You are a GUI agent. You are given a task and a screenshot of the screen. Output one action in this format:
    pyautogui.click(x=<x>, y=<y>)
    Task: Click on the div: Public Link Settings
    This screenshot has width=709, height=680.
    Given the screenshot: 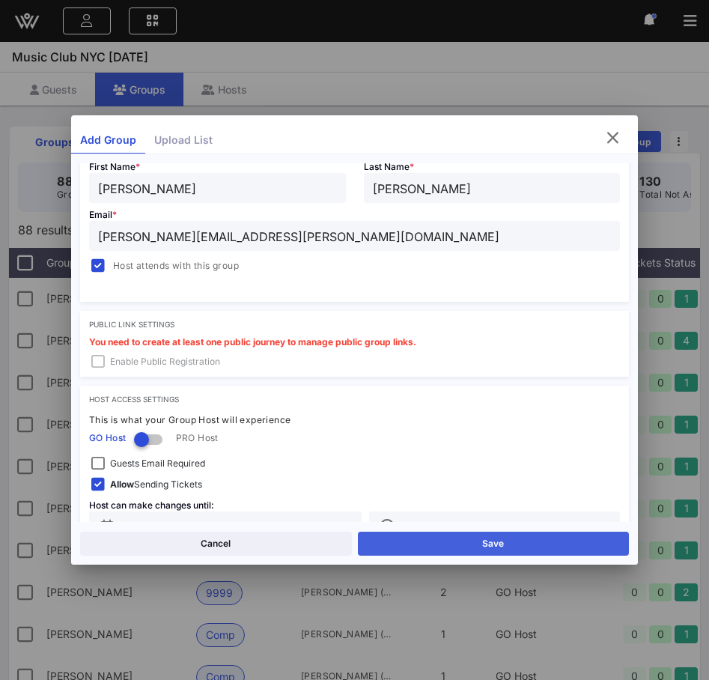 What is the action you would take?
    pyautogui.click(x=355, y=324)
    